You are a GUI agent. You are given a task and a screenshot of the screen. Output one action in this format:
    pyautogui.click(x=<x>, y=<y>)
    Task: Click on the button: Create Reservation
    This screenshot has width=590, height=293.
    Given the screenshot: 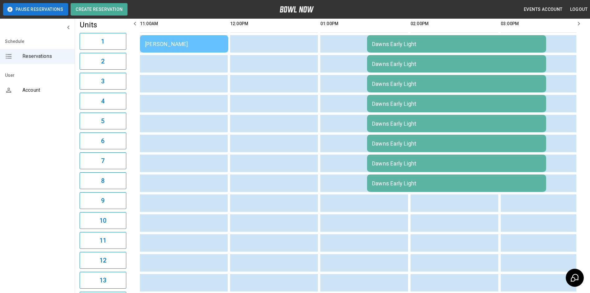 What is the action you would take?
    pyautogui.click(x=99, y=9)
    